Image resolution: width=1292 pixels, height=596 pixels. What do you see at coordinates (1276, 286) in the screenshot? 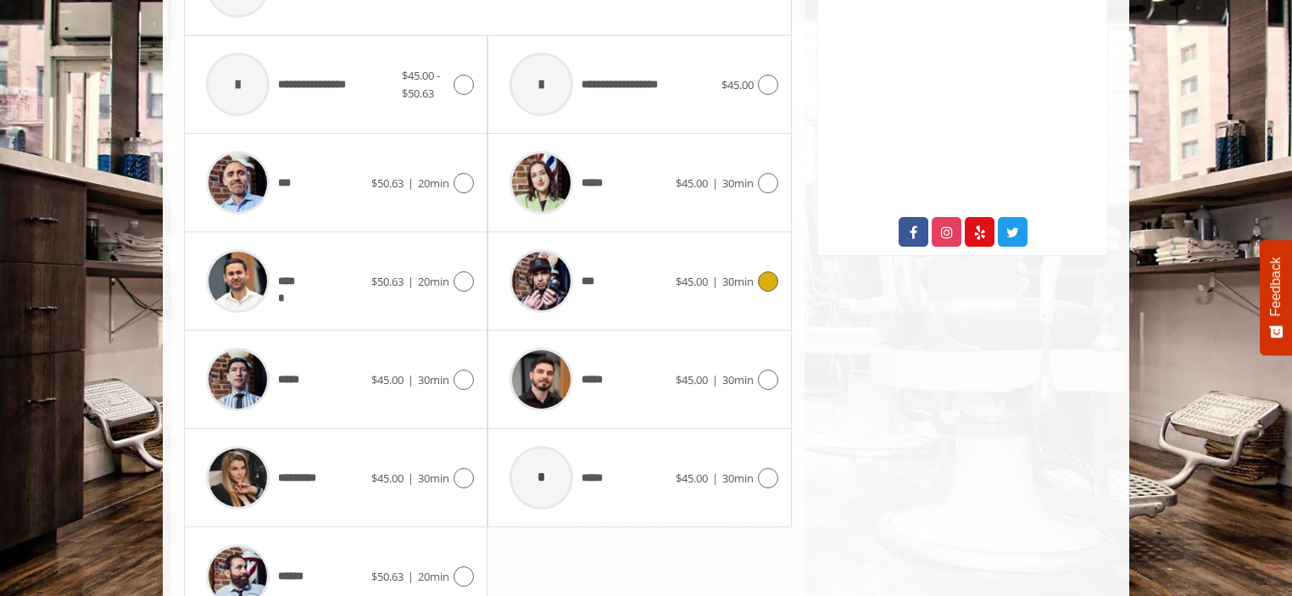
I see `span: Feedback` at bounding box center [1276, 286].